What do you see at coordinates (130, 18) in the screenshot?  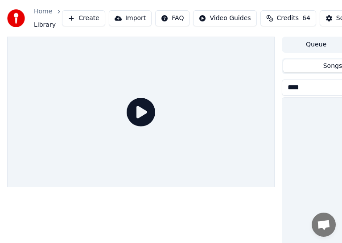 I see `button: Import` at bounding box center [130, 18].